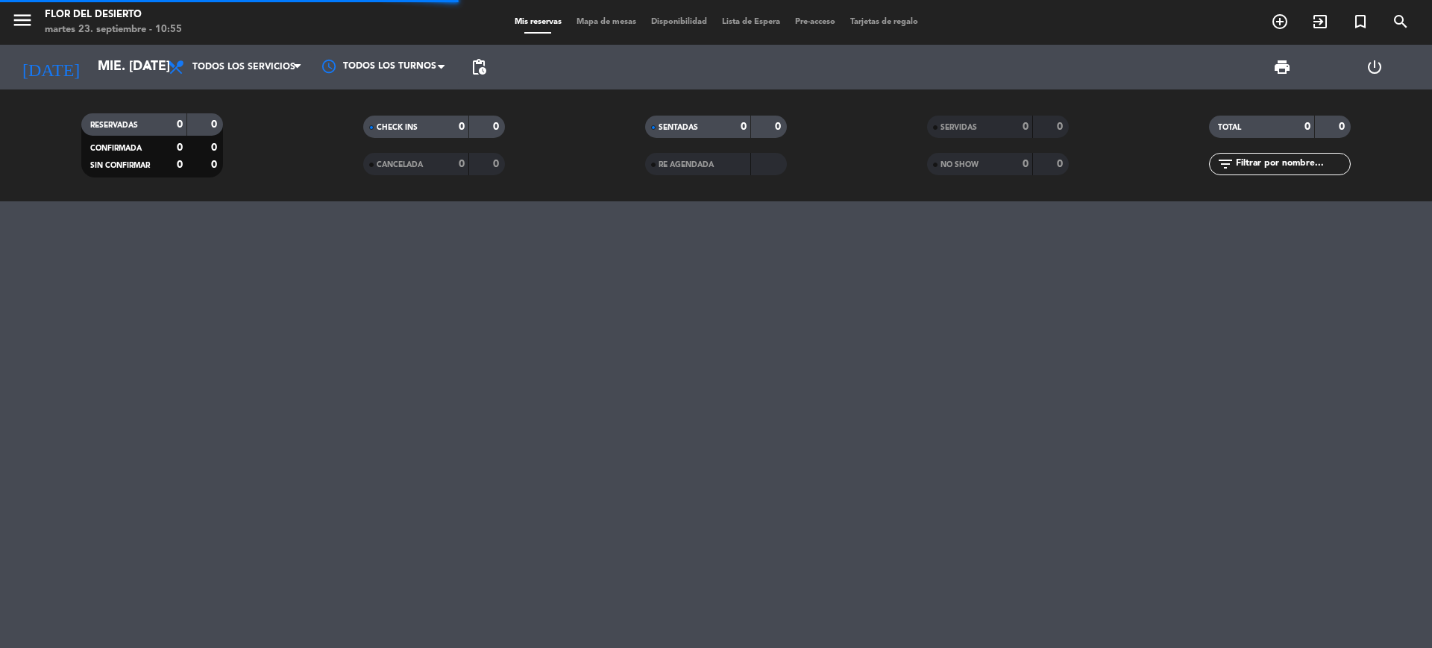 Image resolution: width=1432 pixels, height=648 pixels. Describe the element at coordinates (1375, 67) in the screenshot. I see `div: LOG OUT` at that location.